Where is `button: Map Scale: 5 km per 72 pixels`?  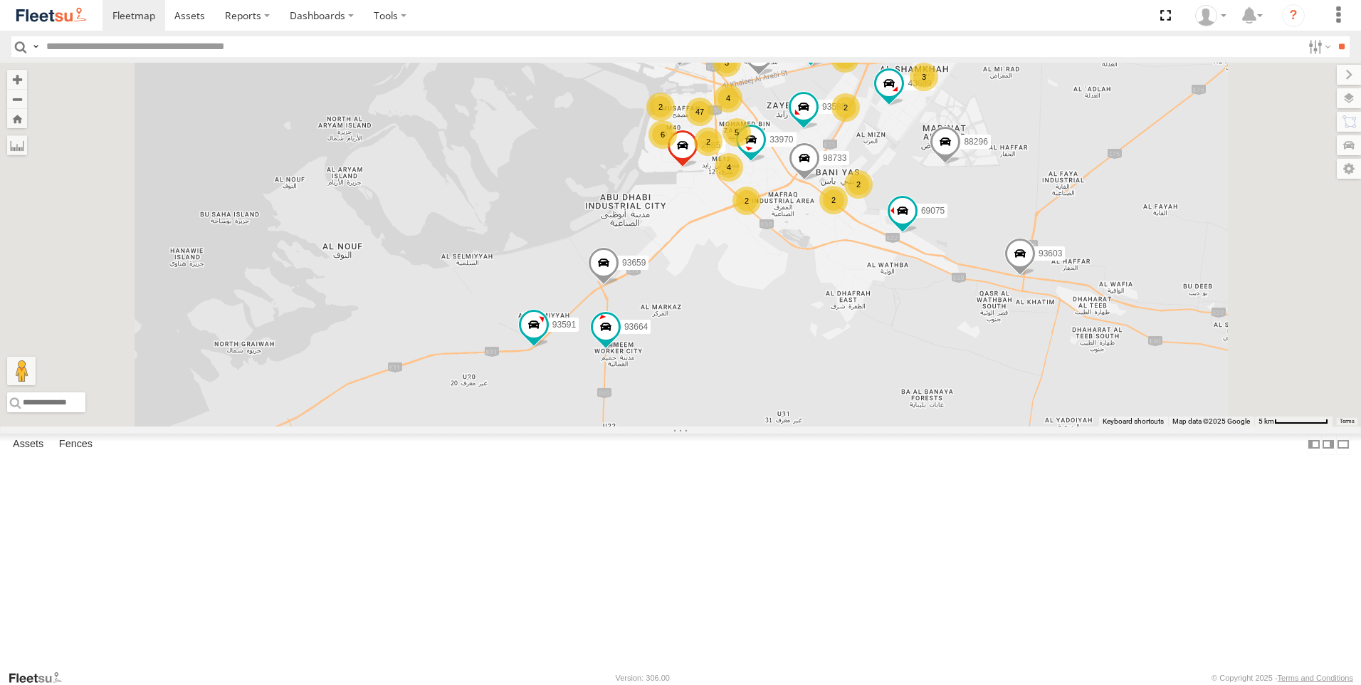 button: Map Scale: 5 km per 72 pixels is located at coordinates (1294, 421).